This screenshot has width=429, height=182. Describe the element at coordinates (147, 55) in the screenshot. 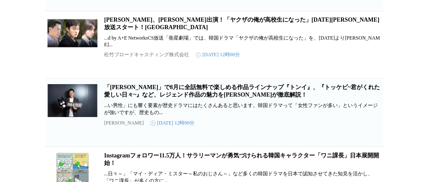

I see `p: 松竹ブロードキャスティング株式会社` at that location.